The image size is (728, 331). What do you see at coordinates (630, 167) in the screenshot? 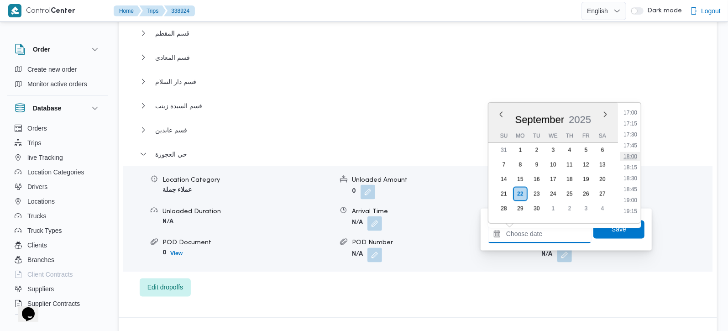
I see `li: 18:15` at bounding box center [630, 167].